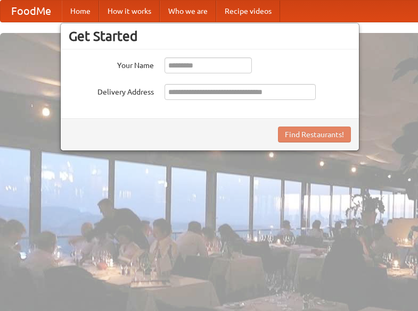 This screenshot has width=418, height=311. Describe the element at coordinates (129, 11) in the screenshot. I see `a: How it works` at that location.